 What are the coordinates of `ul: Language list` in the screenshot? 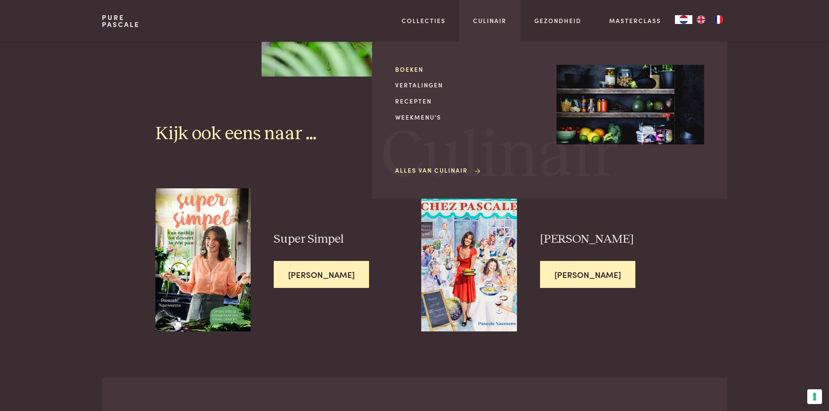 It's located at (710, 20).